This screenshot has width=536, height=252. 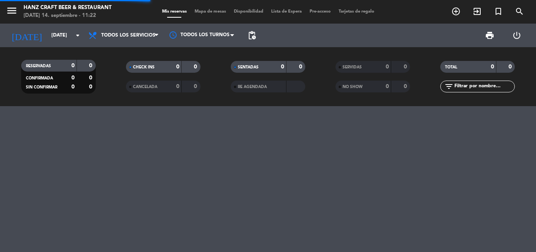 I want to click on span: RESERVADAS, so click(x=38, y=66).